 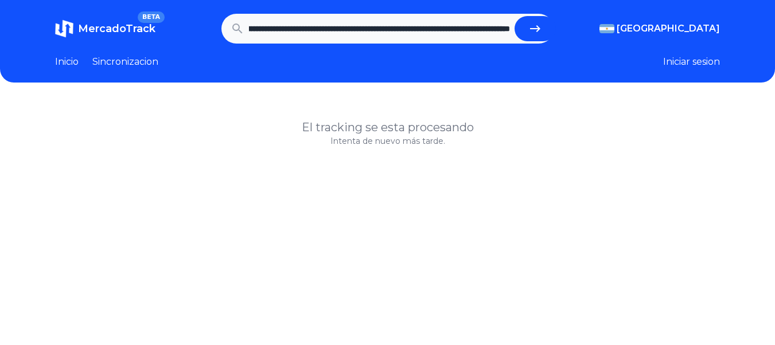 I want to click on img: MercadoTrack, so click(x=64, y=29).